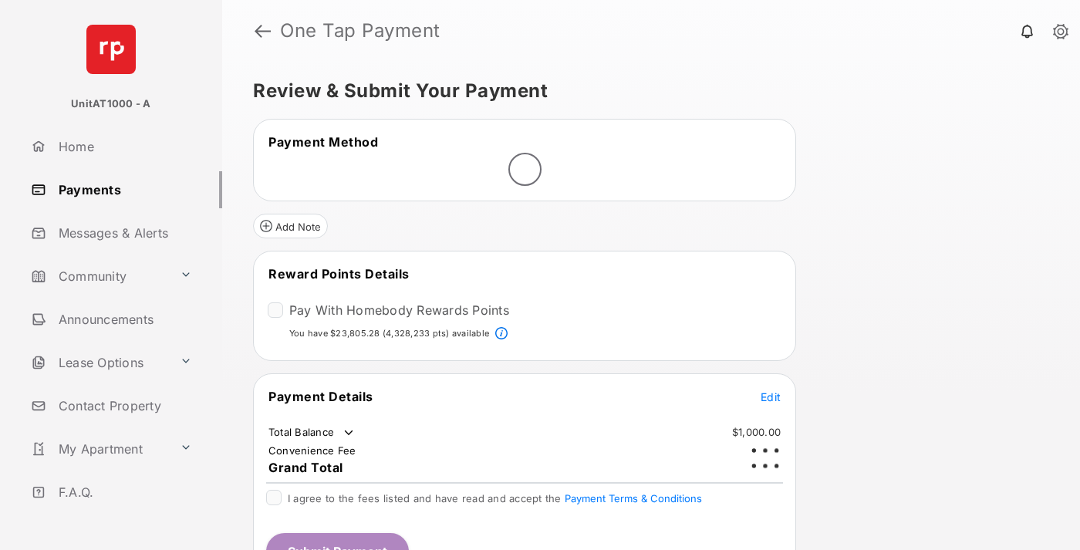  What do you see at coordinates (99, 276) in the screenshot?
I see `a: Community` at bounding box center [99, 276].